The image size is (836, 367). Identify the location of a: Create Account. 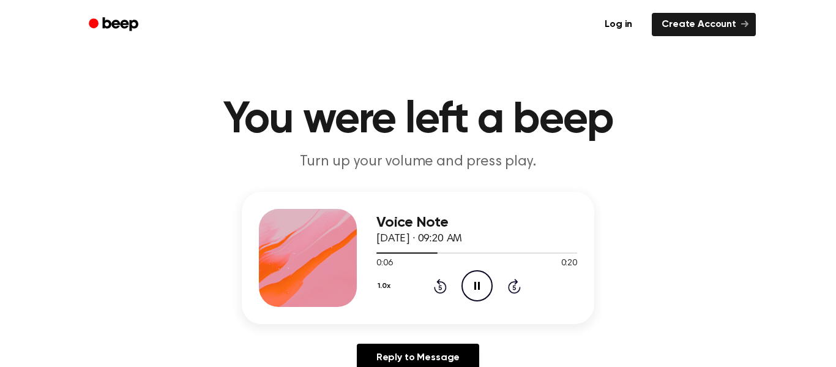
(704, 24).